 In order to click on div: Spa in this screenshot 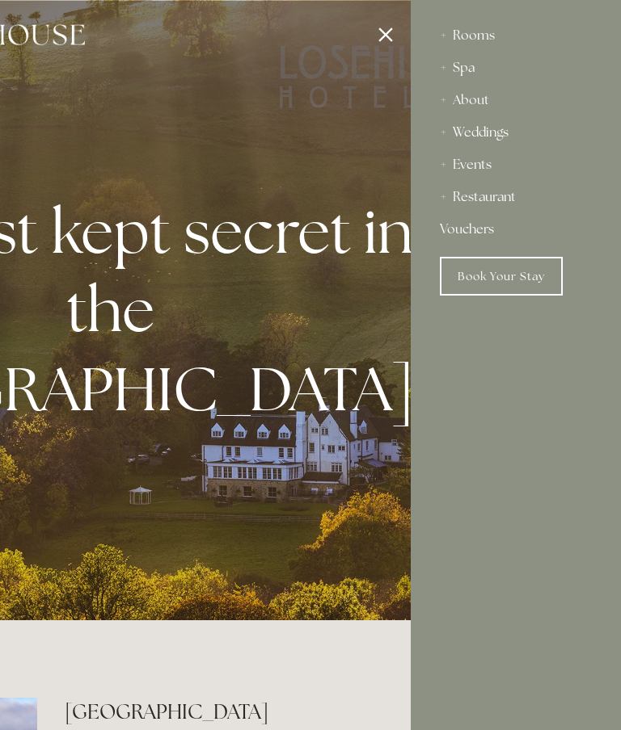, I will do `click(516, 68)`.